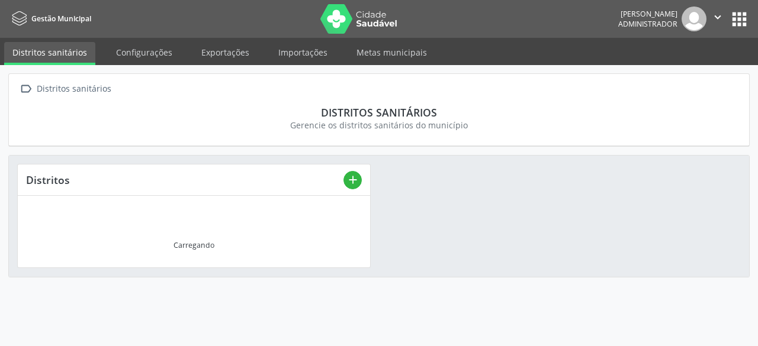  What do you see at coordinates (61, 18) in the screenshot?
I see `span: Gestão Municipal` at bounding box center [61, 18].